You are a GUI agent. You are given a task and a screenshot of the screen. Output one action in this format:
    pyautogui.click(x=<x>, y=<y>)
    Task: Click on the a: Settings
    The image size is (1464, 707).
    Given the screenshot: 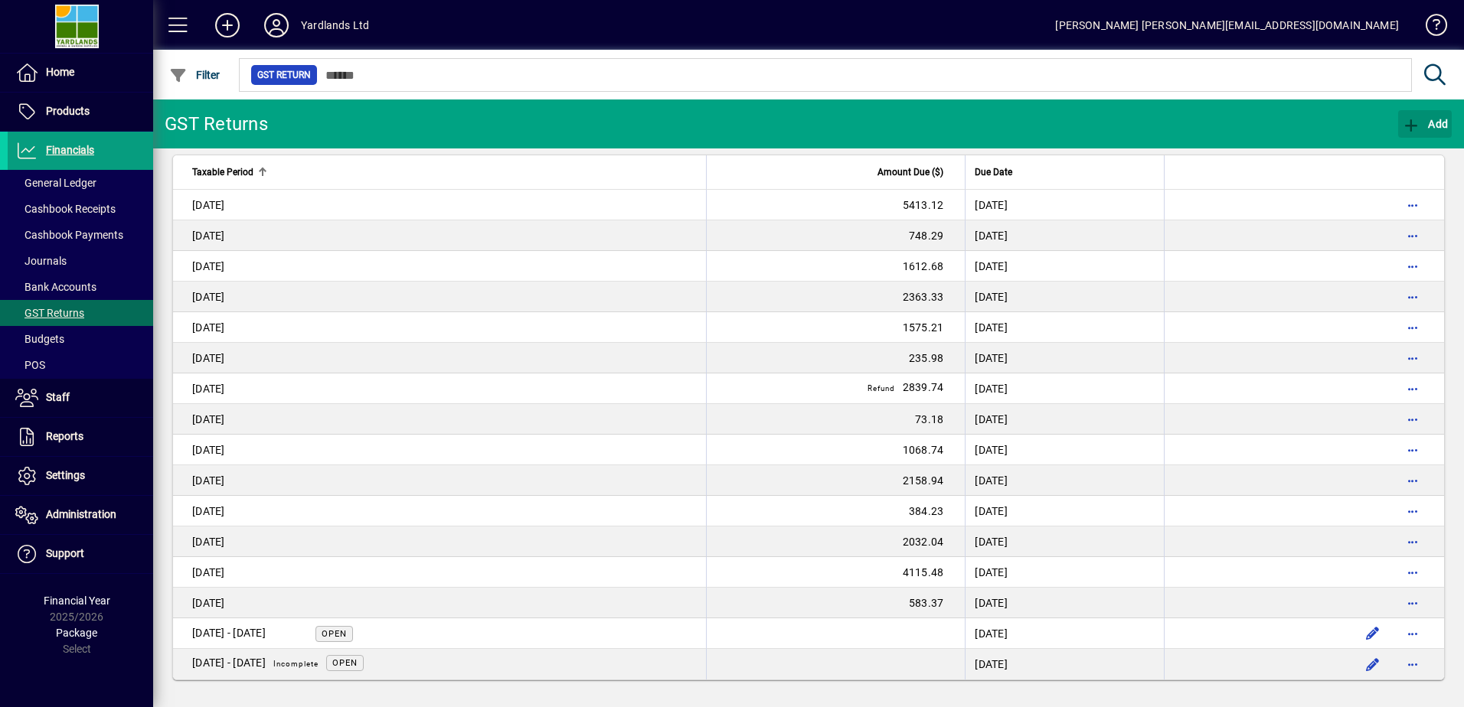 What is the action you would take?
    pyautogui.click(x=80, y=476)
    